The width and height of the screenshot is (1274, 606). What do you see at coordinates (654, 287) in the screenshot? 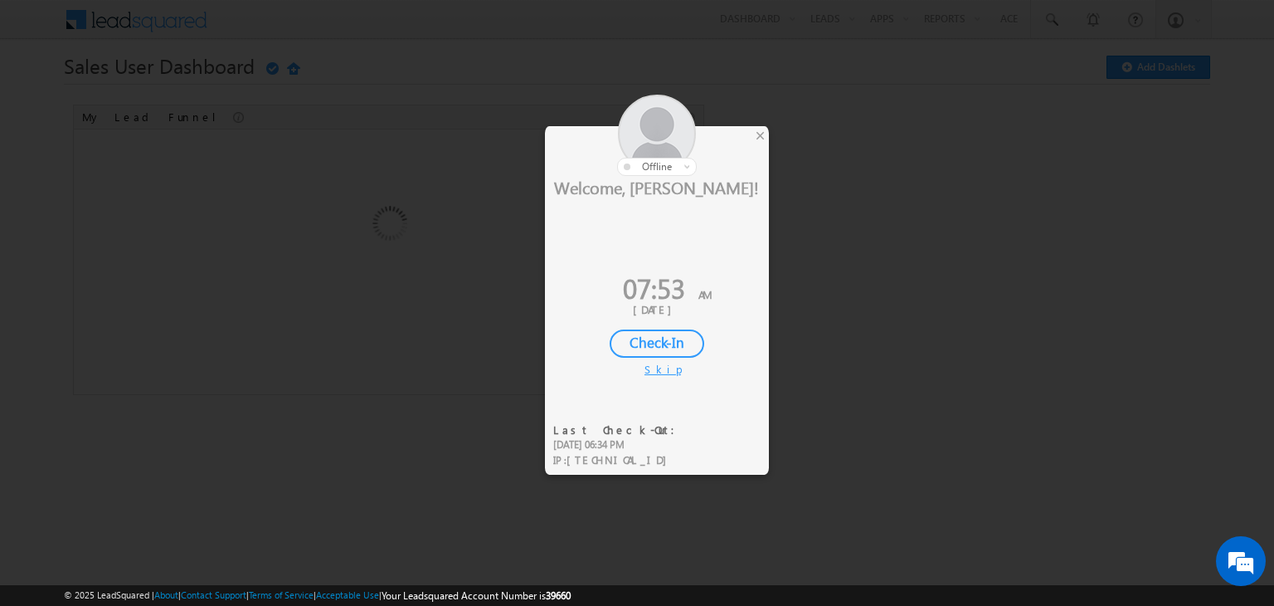
I see `span: 07:53` at bounding box center [654, 287].